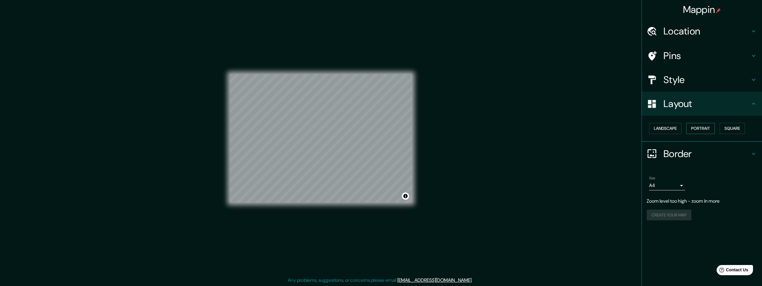 This screenshot has width=762, height=286. What do you see at coordinates (321, 138) in the screenshot?
I see `canvas: Map` at bounding box center [321, 138].